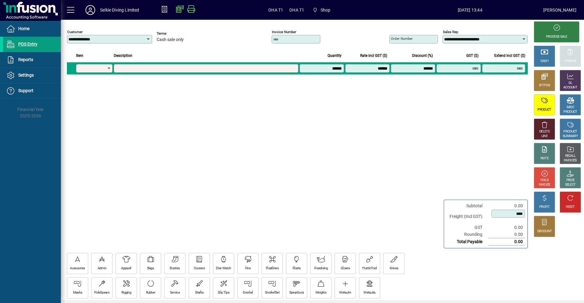 The image size is (584, 303). Describe the element at coordinates (369, 293) in the screenshot. I see `div: Wetsuits` at that location.